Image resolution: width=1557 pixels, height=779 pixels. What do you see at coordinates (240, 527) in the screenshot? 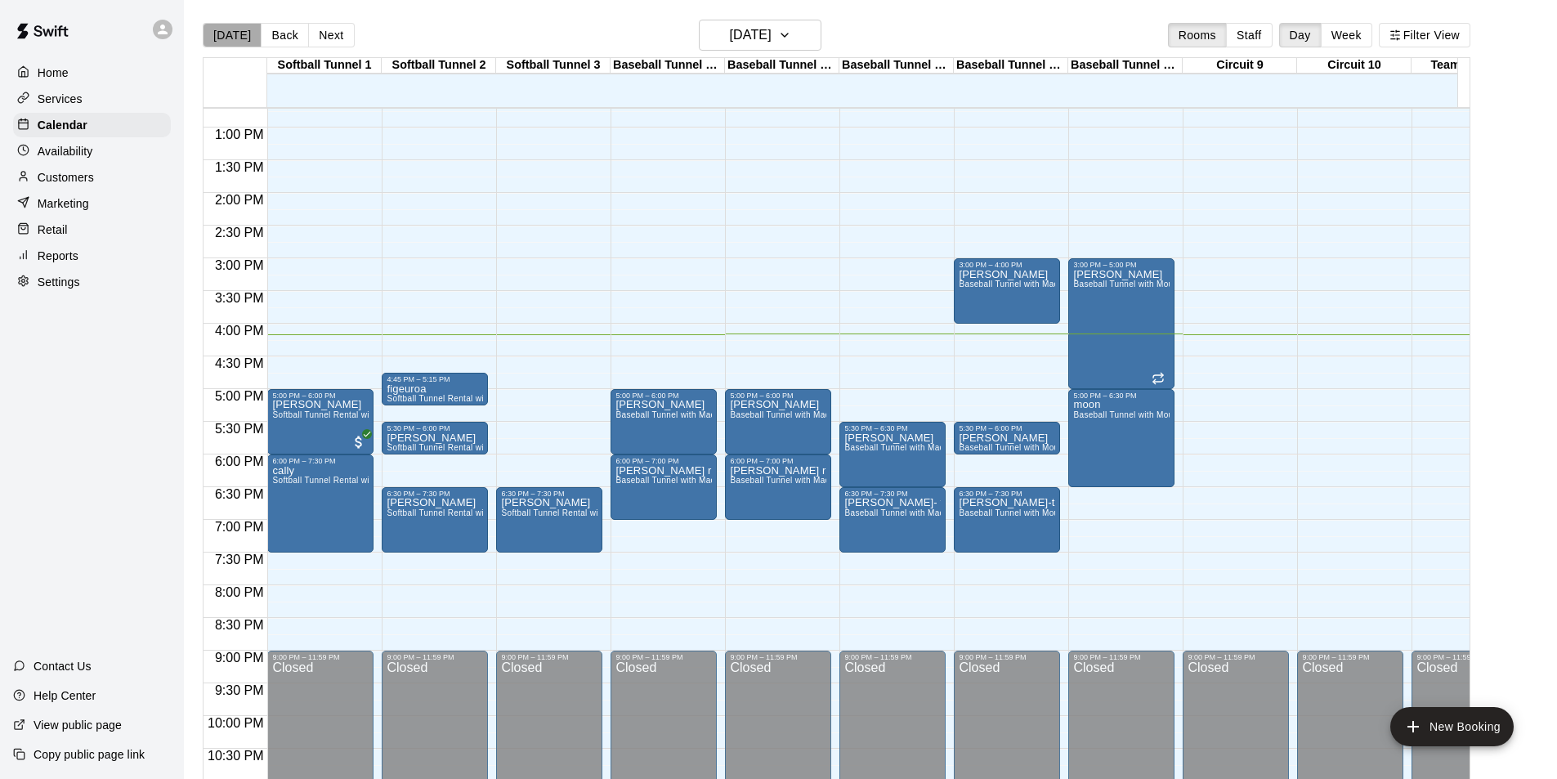
I see `span: 7:00 PM` at bounding box center [240, 527].